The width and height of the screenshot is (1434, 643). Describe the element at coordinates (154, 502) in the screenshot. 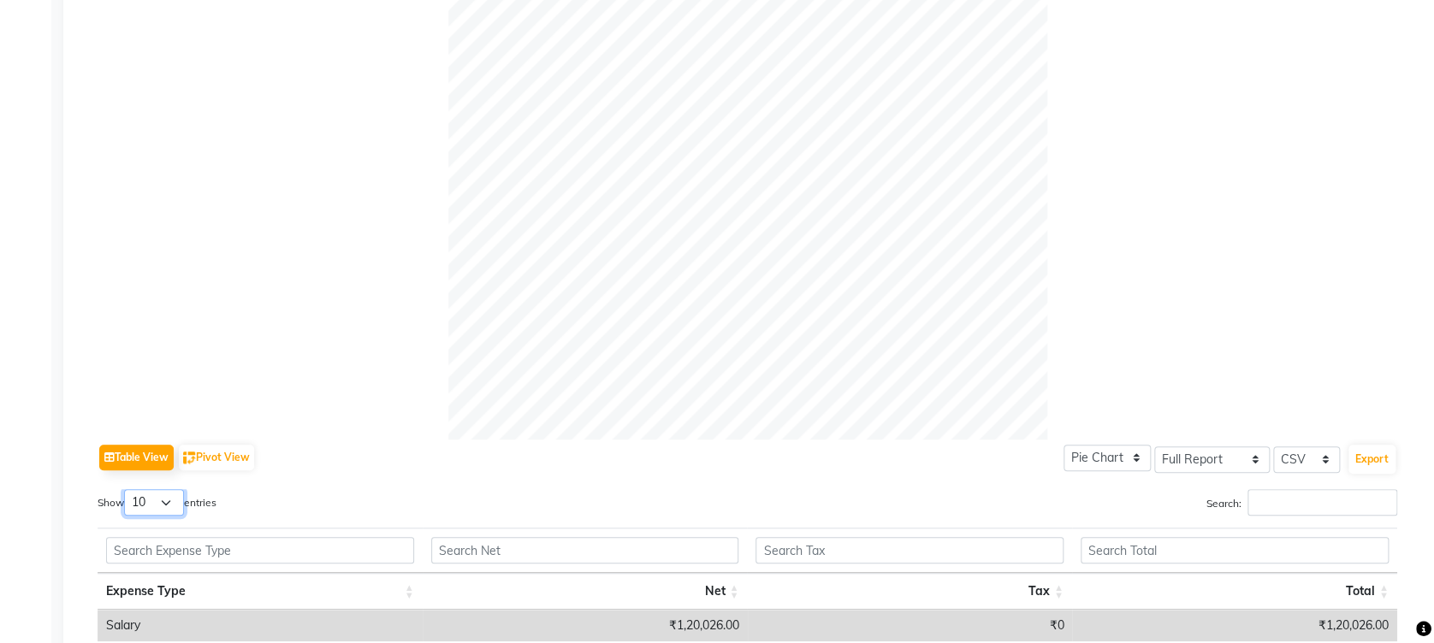

I see `select: Showentries` at that location.